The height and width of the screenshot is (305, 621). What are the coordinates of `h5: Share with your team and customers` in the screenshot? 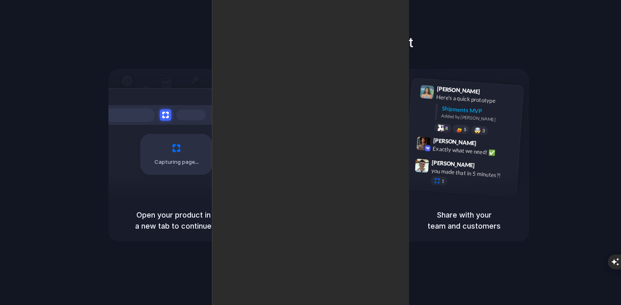 It's located at (464, 221).